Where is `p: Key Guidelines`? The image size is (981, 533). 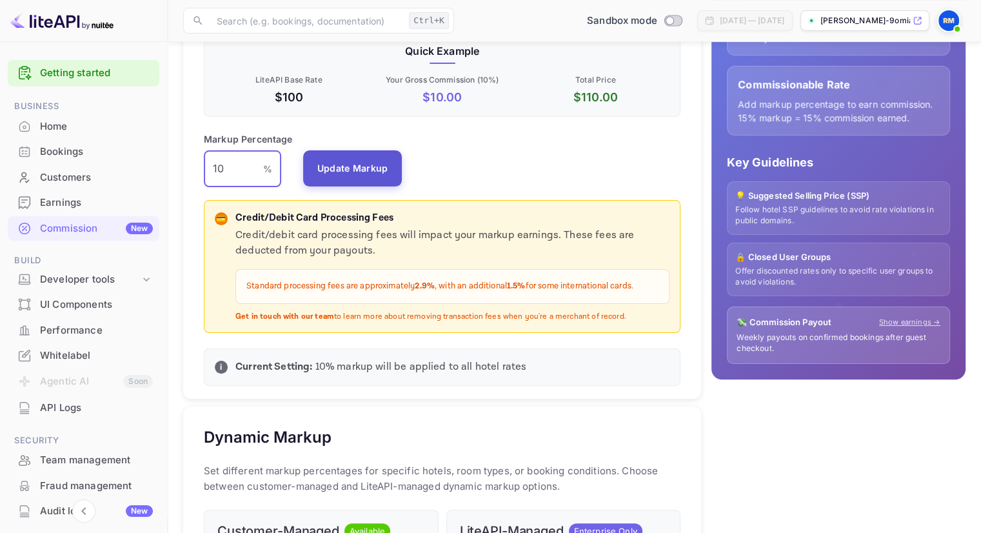
p: Key Guidelines is located at coordinates (839, 162).